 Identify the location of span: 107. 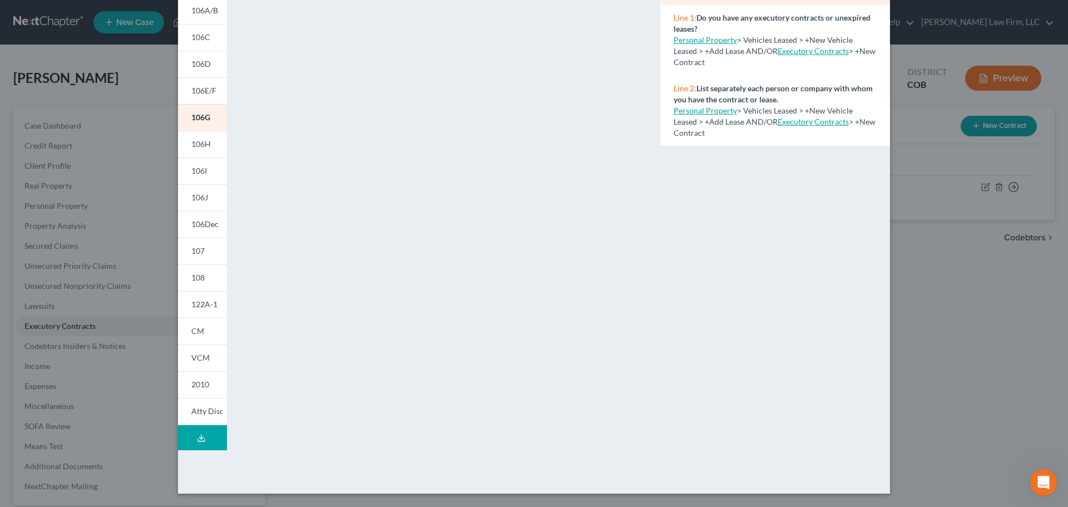
(198, 250).